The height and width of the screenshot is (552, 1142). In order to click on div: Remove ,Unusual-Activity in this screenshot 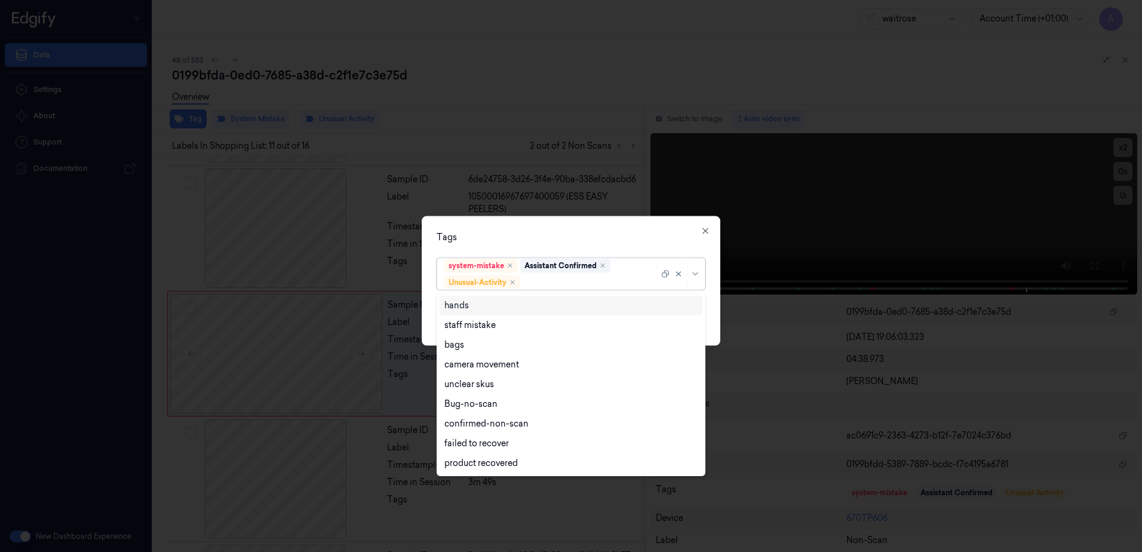, I will do `click(513, 283)`.